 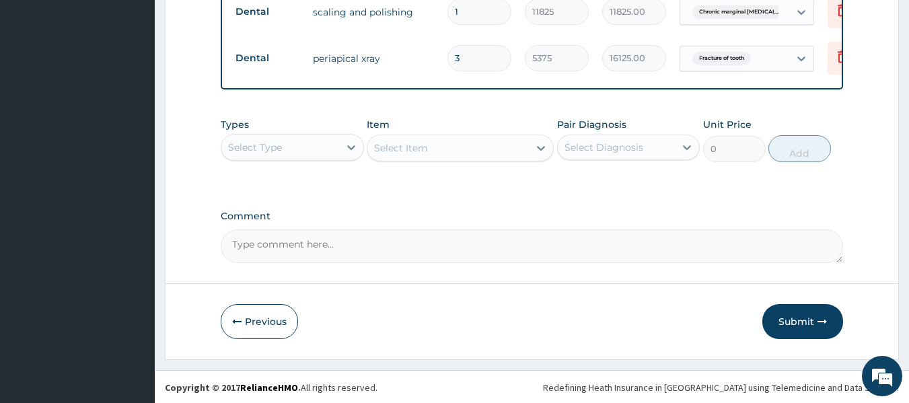 What do you see at coordinates (233, 388) in the screenshot?
I see `strong: Copyright © 2017 .` at bounding box center [233, 388].